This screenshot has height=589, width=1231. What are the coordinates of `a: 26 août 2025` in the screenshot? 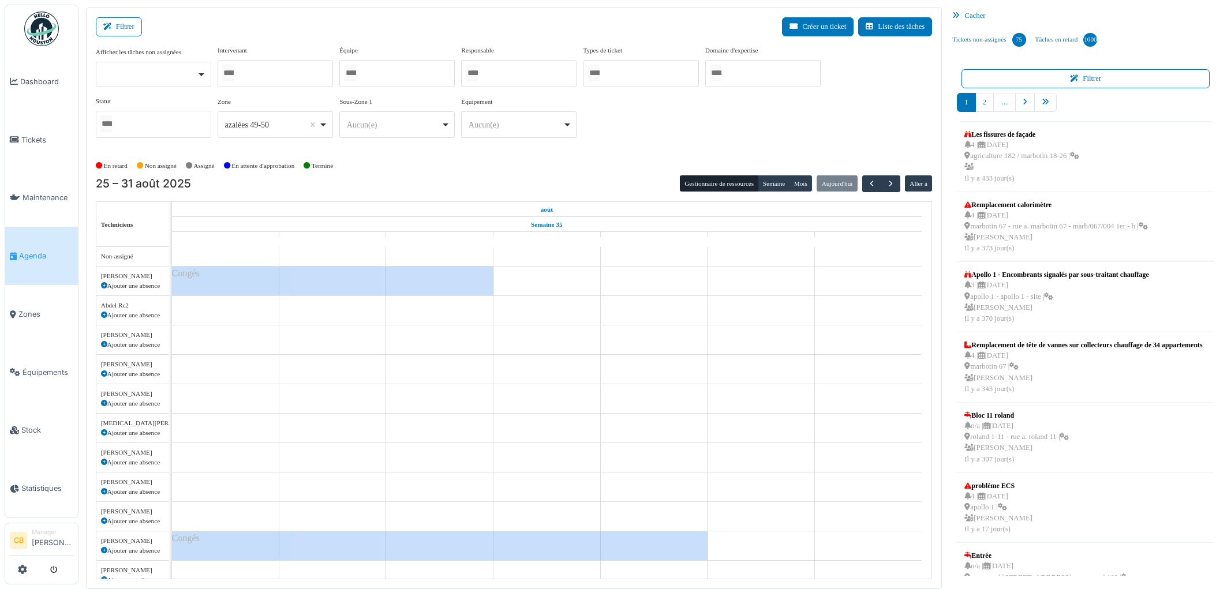 It's located at (332, 240).